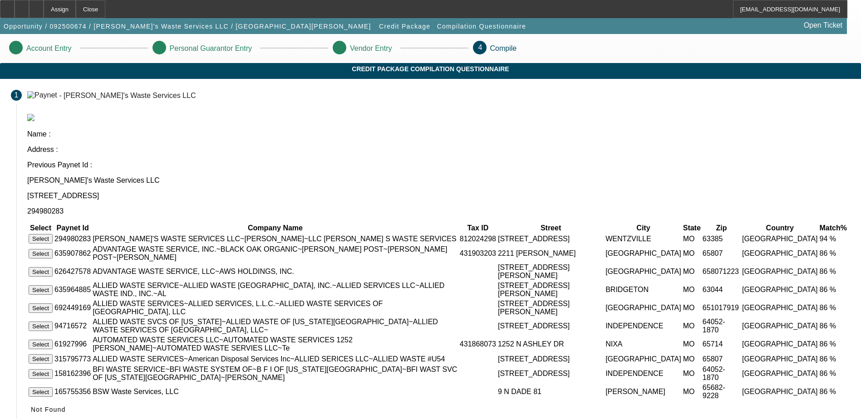 The image size is (861, 419). Describe the element at coordinates (551, 228) in the screenshot. I see `th: Street` at that location.